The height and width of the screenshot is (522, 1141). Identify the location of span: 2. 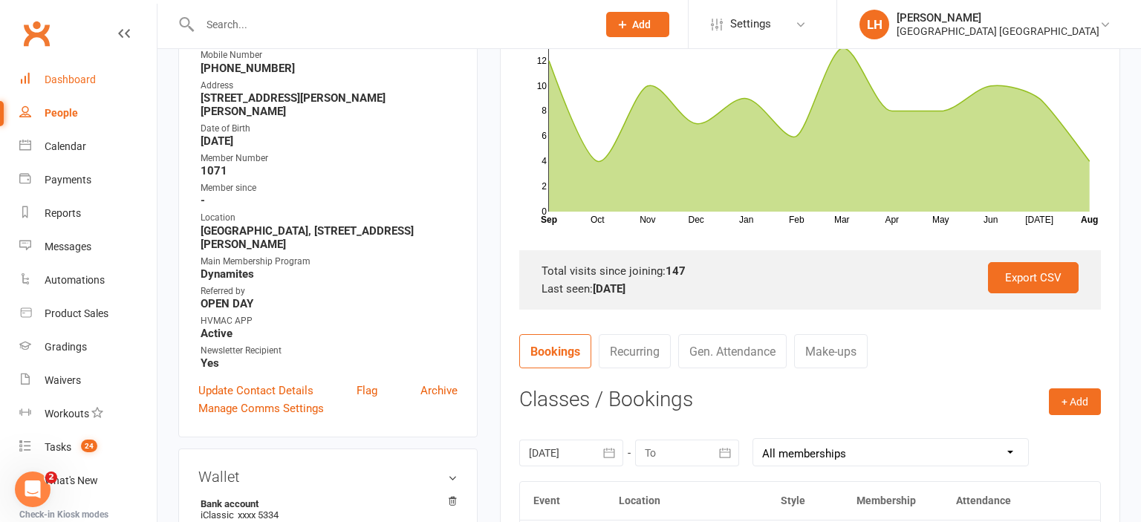
(51, 478).